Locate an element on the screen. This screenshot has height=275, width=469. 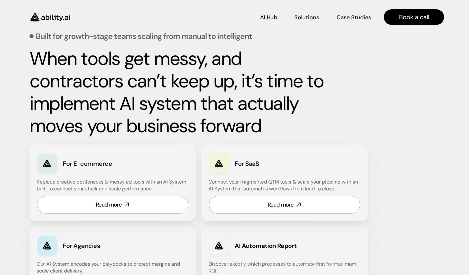
h3: For SaaS is located at coordinates (277, 164).